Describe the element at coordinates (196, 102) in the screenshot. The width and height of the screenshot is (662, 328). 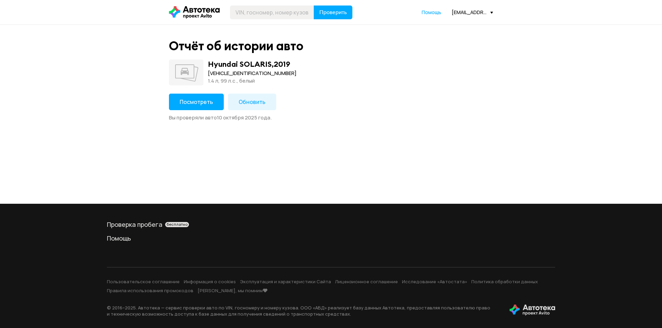
I see `span: Посмотреть` at that location.